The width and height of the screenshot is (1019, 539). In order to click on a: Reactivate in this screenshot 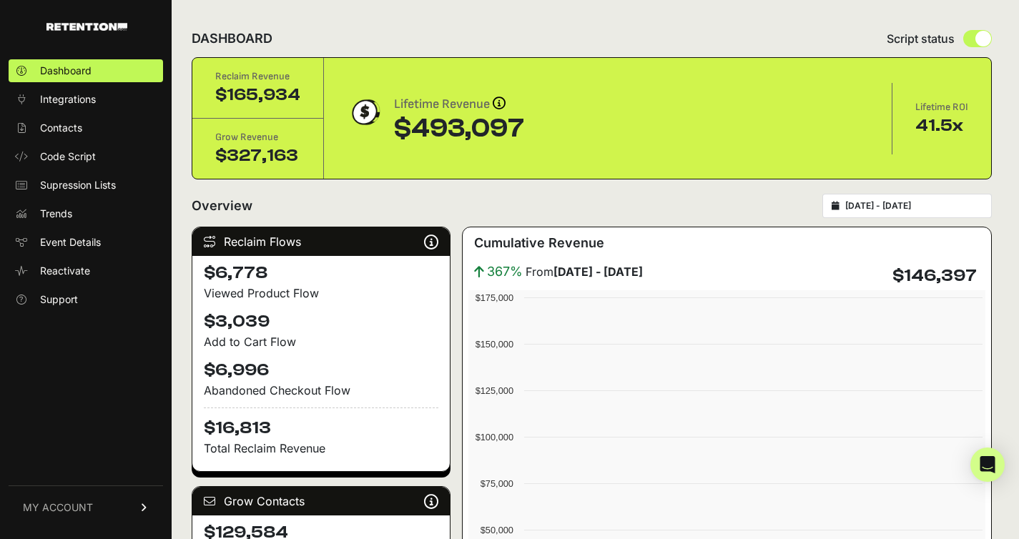, I will do `click(86, 271)`.